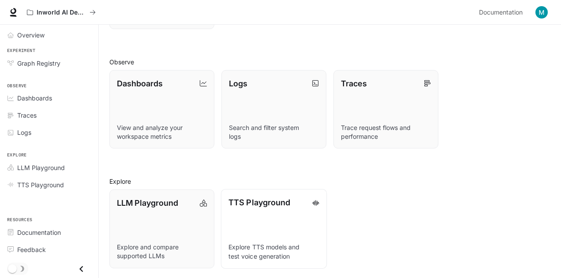 This screenshot has width=561, height=278. I want to click on span: Logs, so click(24, 132).